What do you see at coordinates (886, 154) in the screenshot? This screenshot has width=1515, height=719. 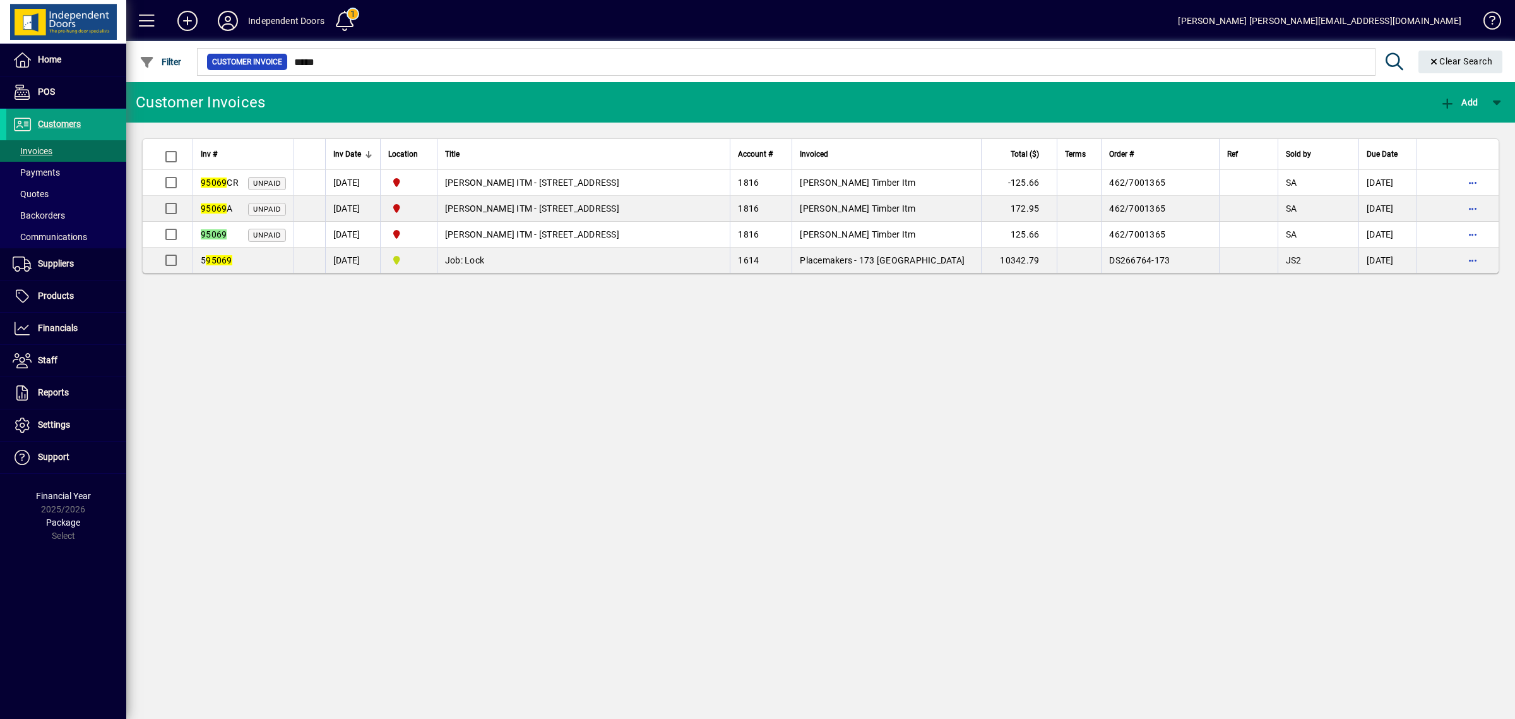 I see `div: Invoiced` at bounding box center [886, 154].